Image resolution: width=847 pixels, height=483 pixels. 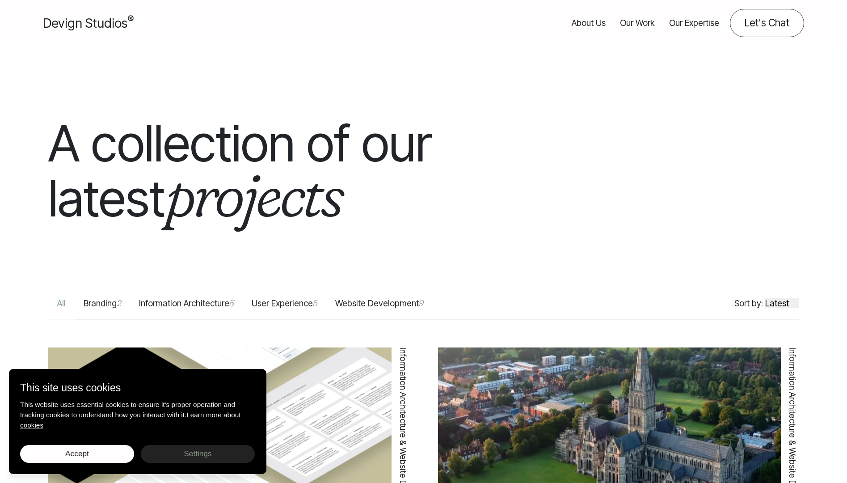 What do you see at coordinates (138, 414) in the screenshot?
I see `p: This website uses essential cookies to ensure it's proper operation and tracking cookies to under...` at bounding box center [138, 414].